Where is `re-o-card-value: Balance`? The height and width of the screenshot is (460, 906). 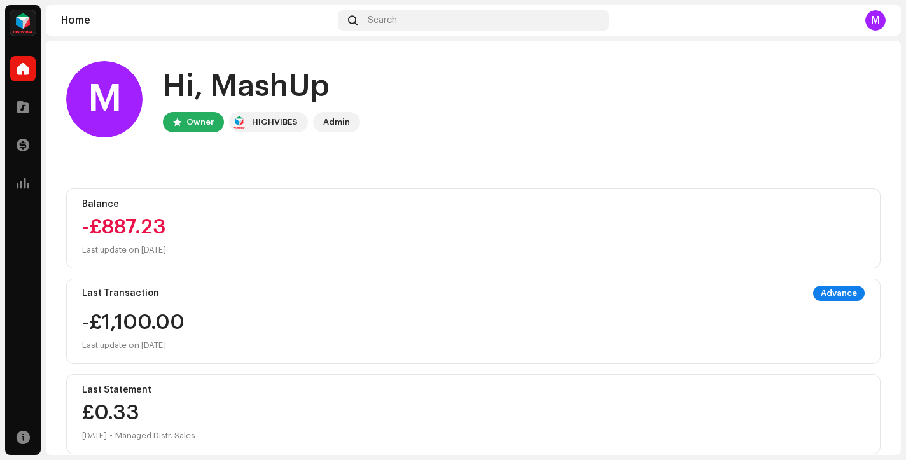 re-o-card-value: Balance is located at coordinates (473, 228).